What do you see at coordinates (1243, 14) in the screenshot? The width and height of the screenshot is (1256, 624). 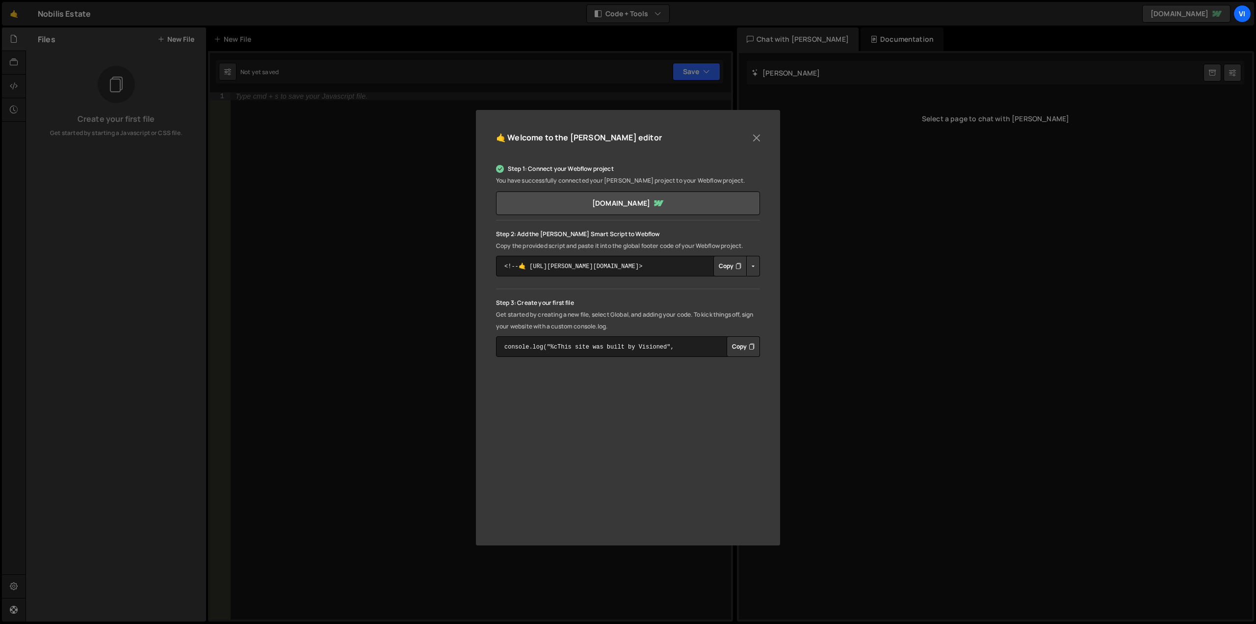 I see `div: Vi` at bounding box center [1243, 14].